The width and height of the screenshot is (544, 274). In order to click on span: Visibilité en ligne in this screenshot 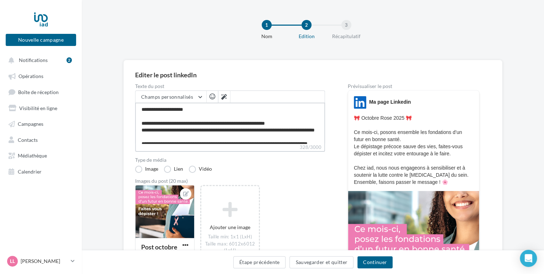, I will do `click(38, 107)`.